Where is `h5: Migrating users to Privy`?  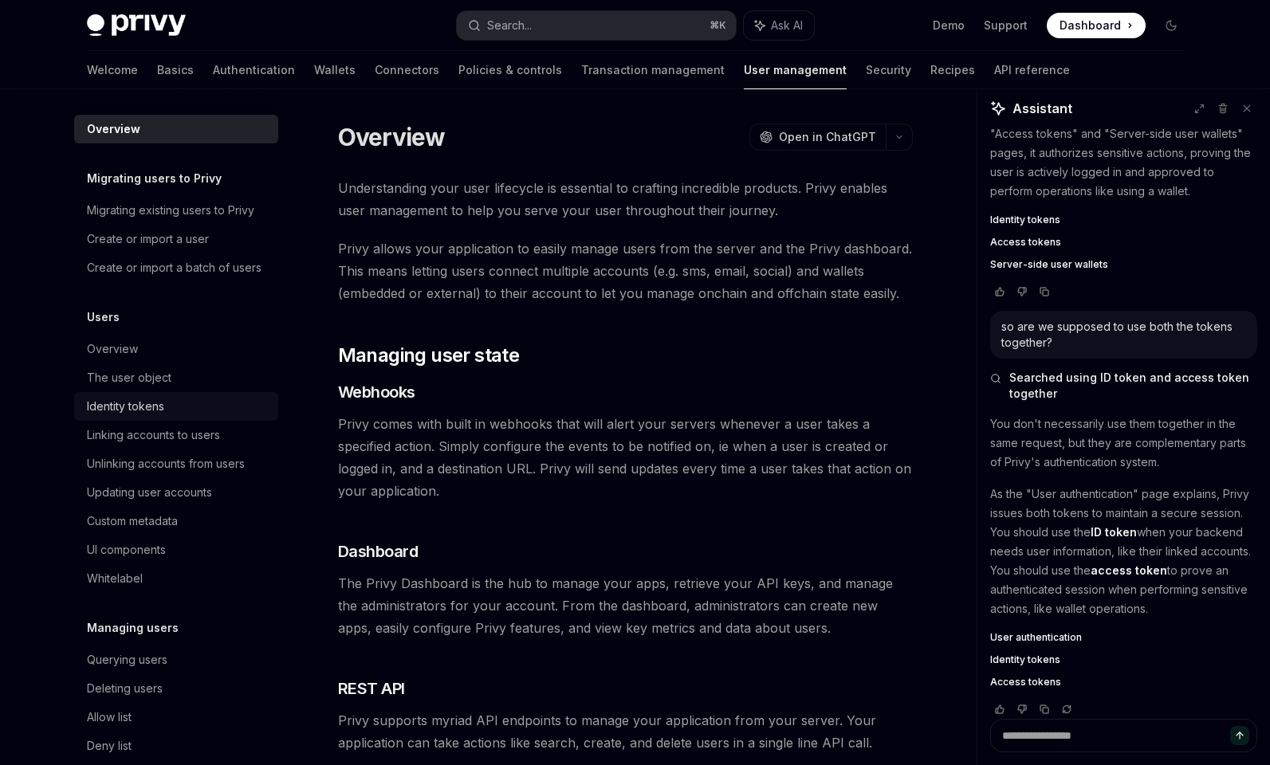 h5: Migrating users to Privy is located at coordinates (154, 179).